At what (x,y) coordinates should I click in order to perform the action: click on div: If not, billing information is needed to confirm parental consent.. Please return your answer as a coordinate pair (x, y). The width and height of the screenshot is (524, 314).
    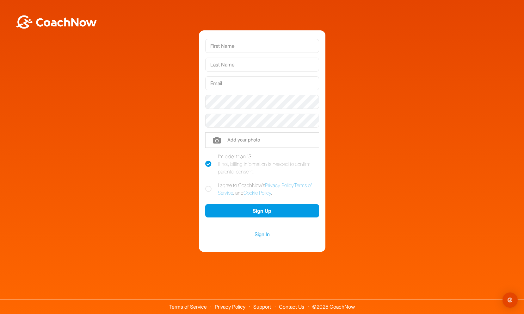
    Looking at the image, I should click on (269, 168).